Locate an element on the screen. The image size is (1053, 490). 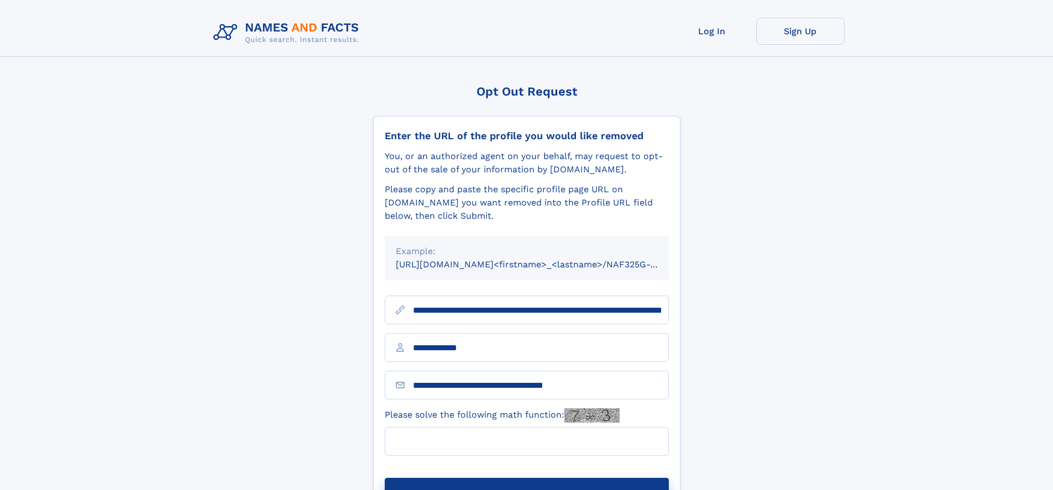
label: Please solve the following math function: is located at coordinates (502, 416).